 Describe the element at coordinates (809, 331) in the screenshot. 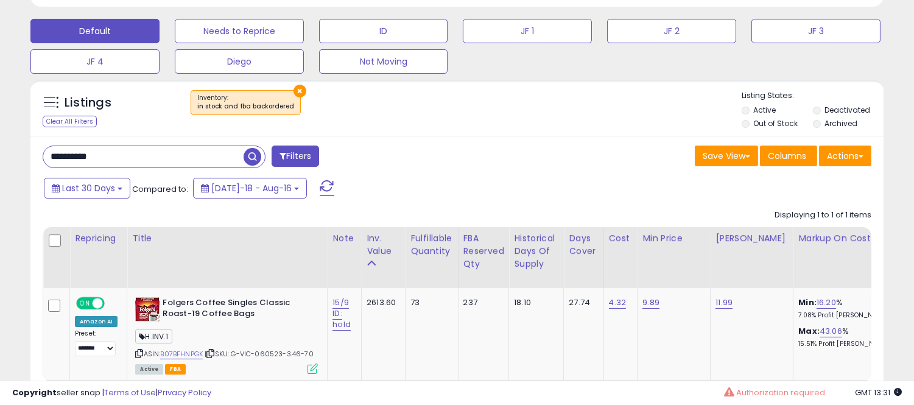

I see `b: Max:` at that location.